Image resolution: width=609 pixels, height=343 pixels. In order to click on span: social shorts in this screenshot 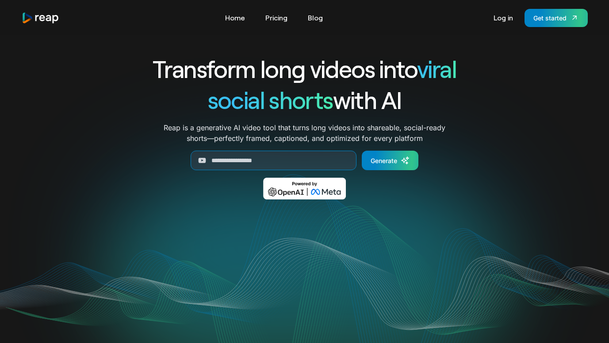, I will do `click(270, 99)`.